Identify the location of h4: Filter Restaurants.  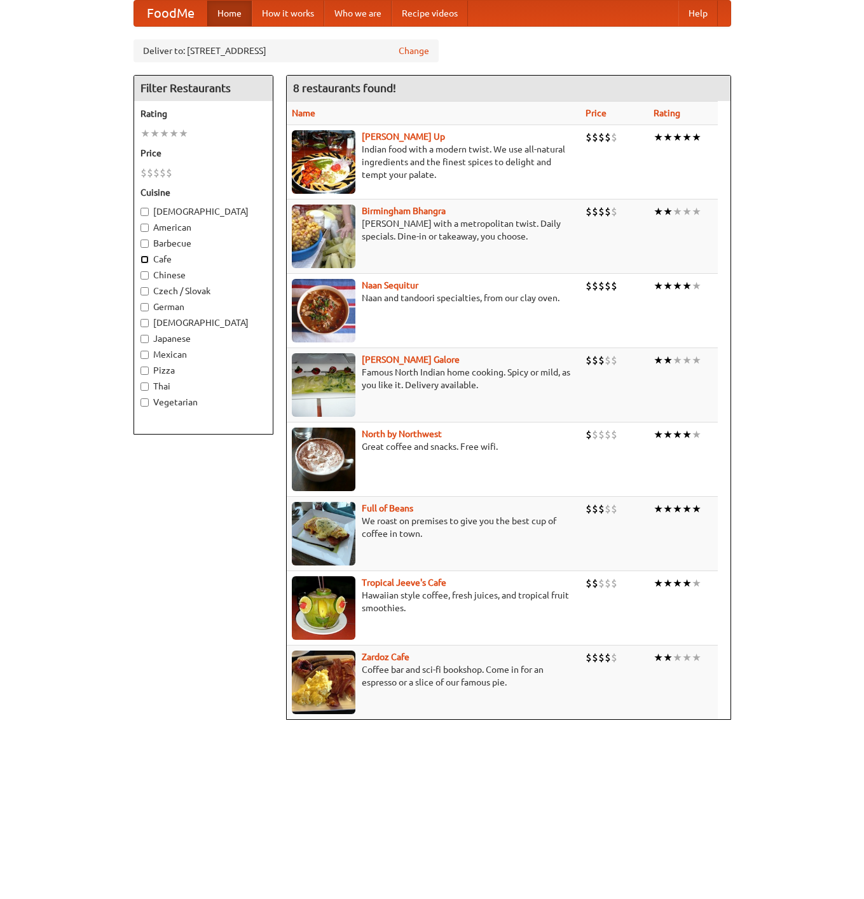
(203, 88).